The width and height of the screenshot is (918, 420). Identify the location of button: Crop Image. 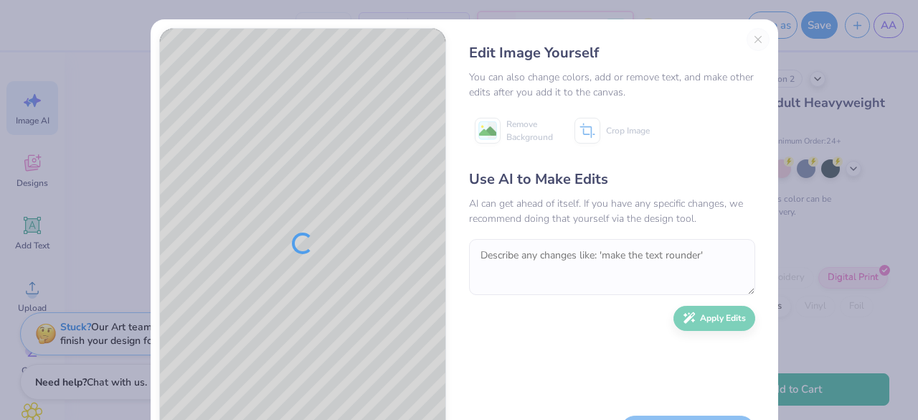
(613, 131).